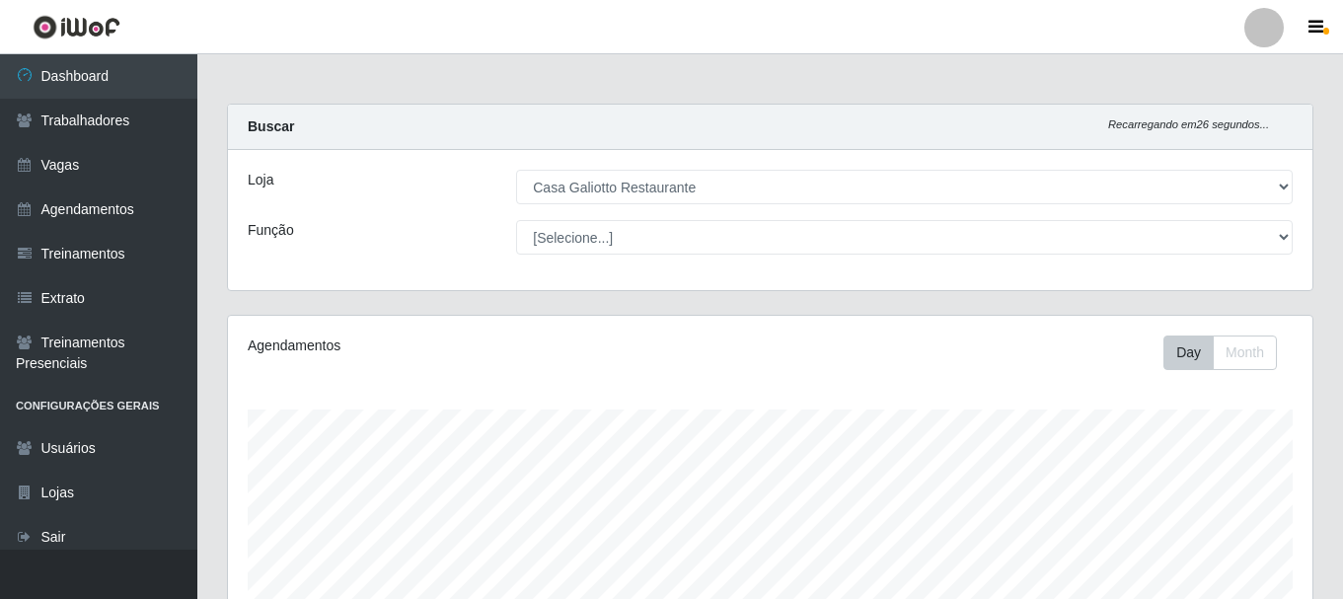 This screenshot has width=1343, height=599. What do you see at coordinates (270, 230) in the screenshot?
I see `label: Função` at bounding box center [270, 230].